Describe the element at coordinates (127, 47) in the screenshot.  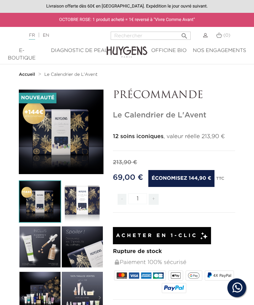
I see `img: Huygens` at that location.